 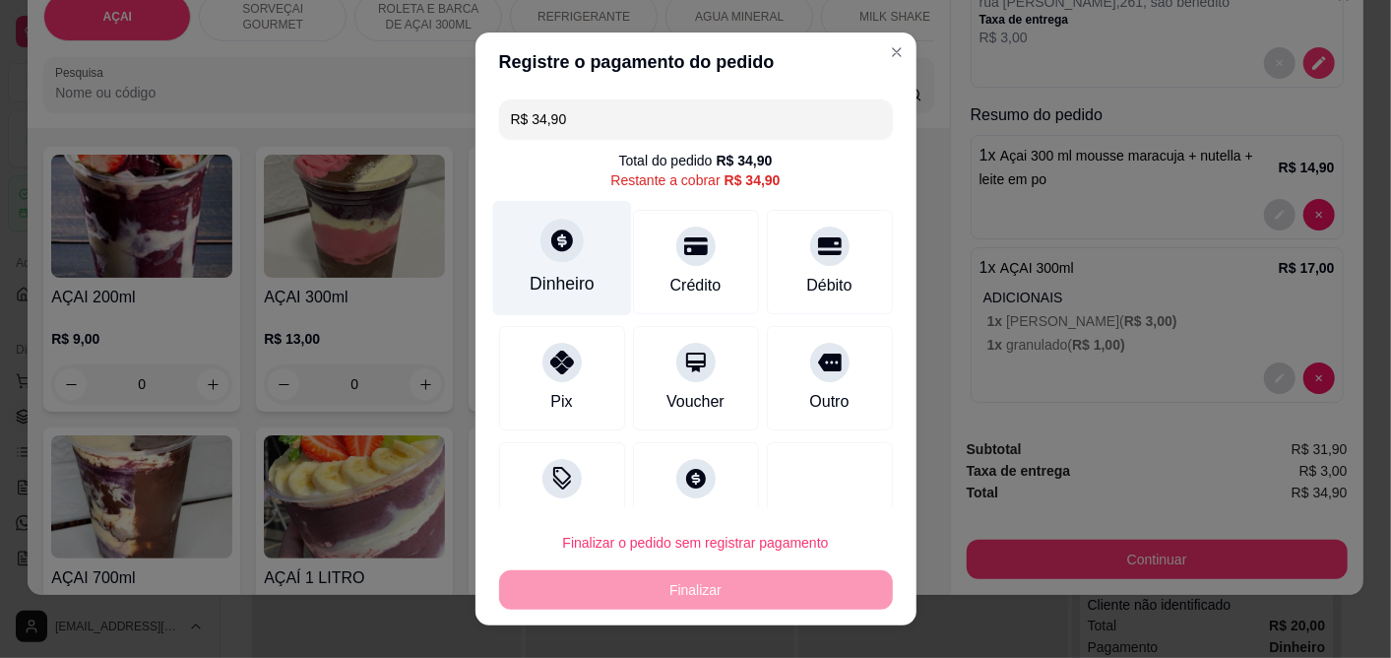 What do you see at coordinates (897, 52) in the screenshot?
I see `button: Close` at bounding box center [897, 52].